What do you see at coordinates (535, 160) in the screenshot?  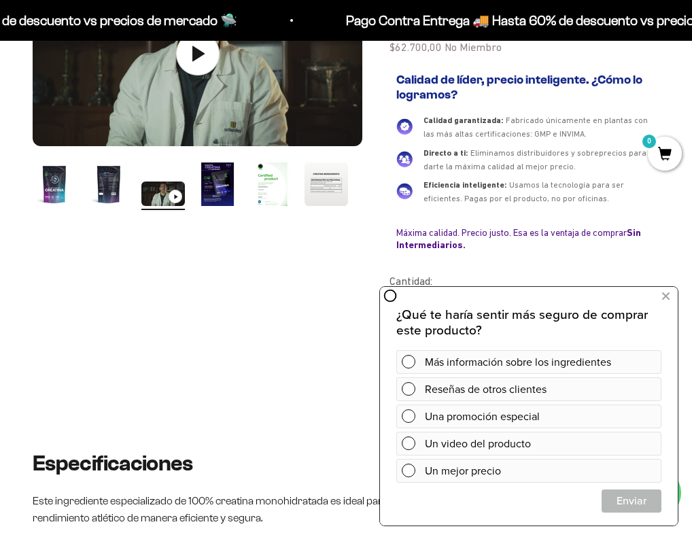 I see `span: Eliminamos distribuidores y sobreprecios para darte la máxima calidad al mejor precio.` at bounding box center [535, 160].